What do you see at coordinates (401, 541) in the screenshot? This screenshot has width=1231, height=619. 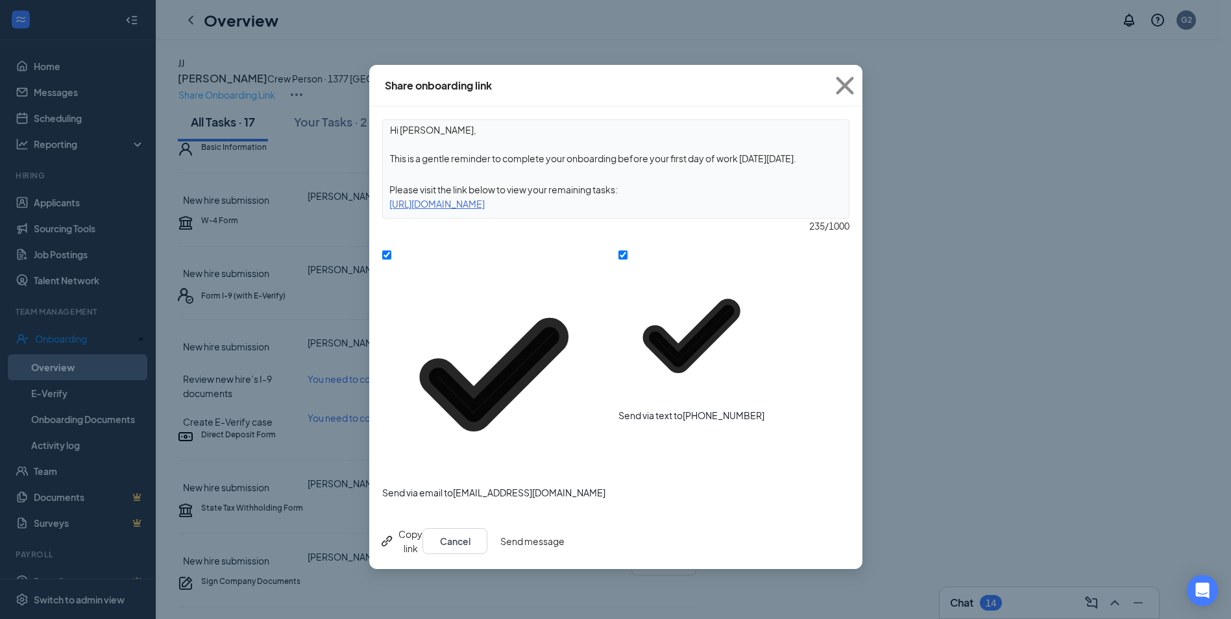 I see `div: Copy link` at bounding box center [401, 541].